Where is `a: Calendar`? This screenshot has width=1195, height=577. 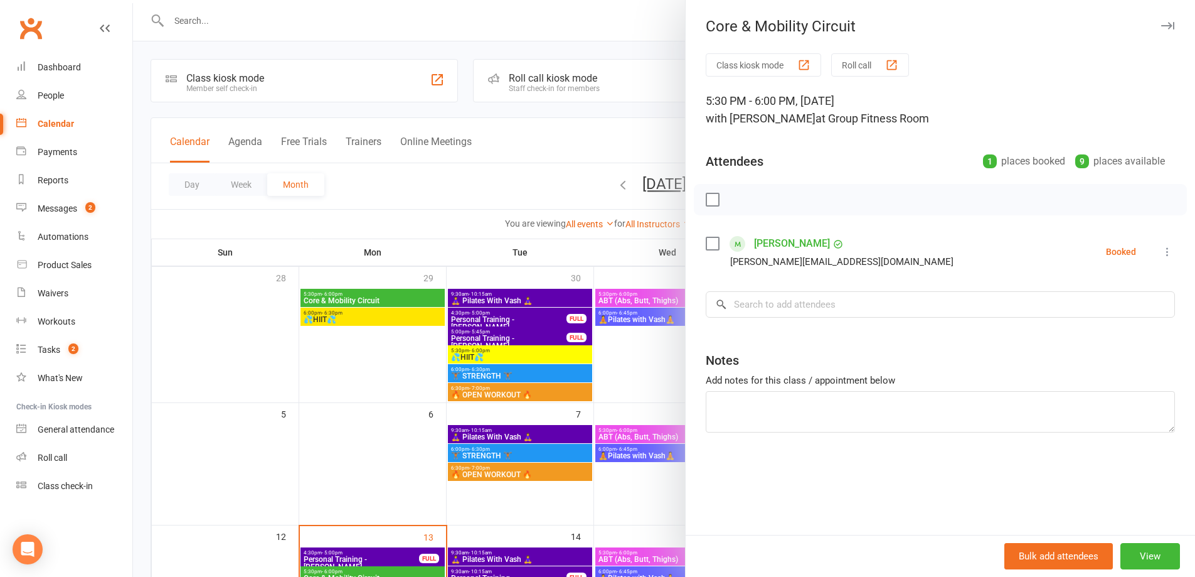
a: Calendar is located at coordinates (74, 124).